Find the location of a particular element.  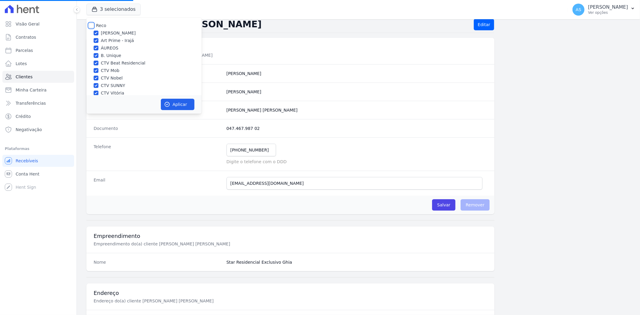

label: ÁUREOS is located at coordinates (110, 48).